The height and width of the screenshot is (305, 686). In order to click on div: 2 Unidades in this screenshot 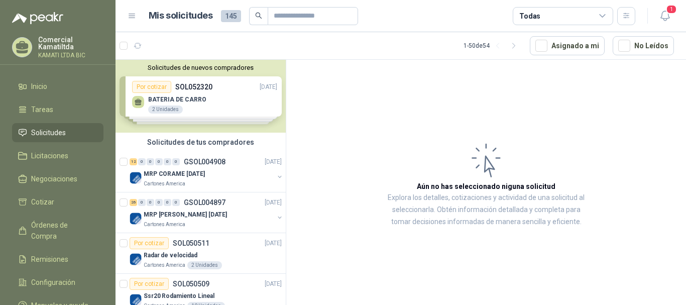, I will do `click(204, 265)`.